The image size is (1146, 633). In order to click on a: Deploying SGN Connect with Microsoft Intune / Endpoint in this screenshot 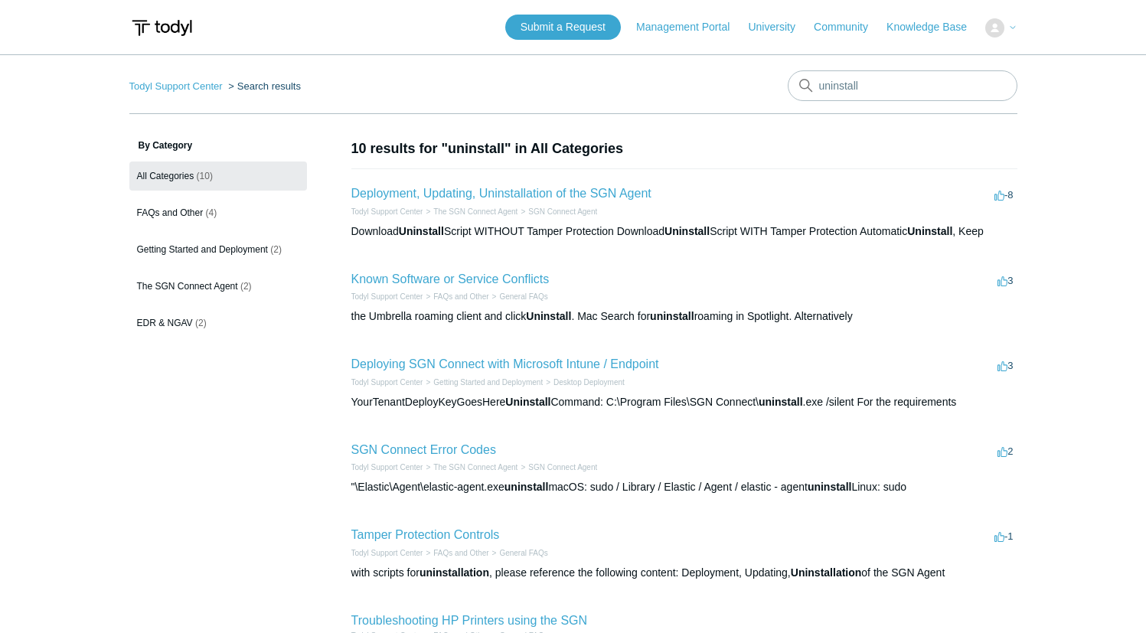, I will do `click(505, 364)`.